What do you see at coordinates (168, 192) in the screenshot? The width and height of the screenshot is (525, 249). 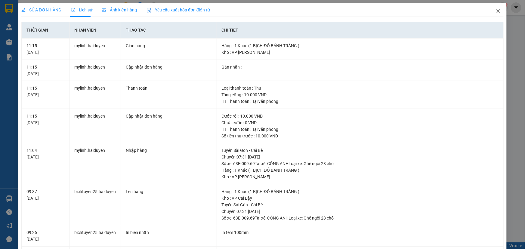 I see `div: Lên hàng` at bounding box center [168, 192].